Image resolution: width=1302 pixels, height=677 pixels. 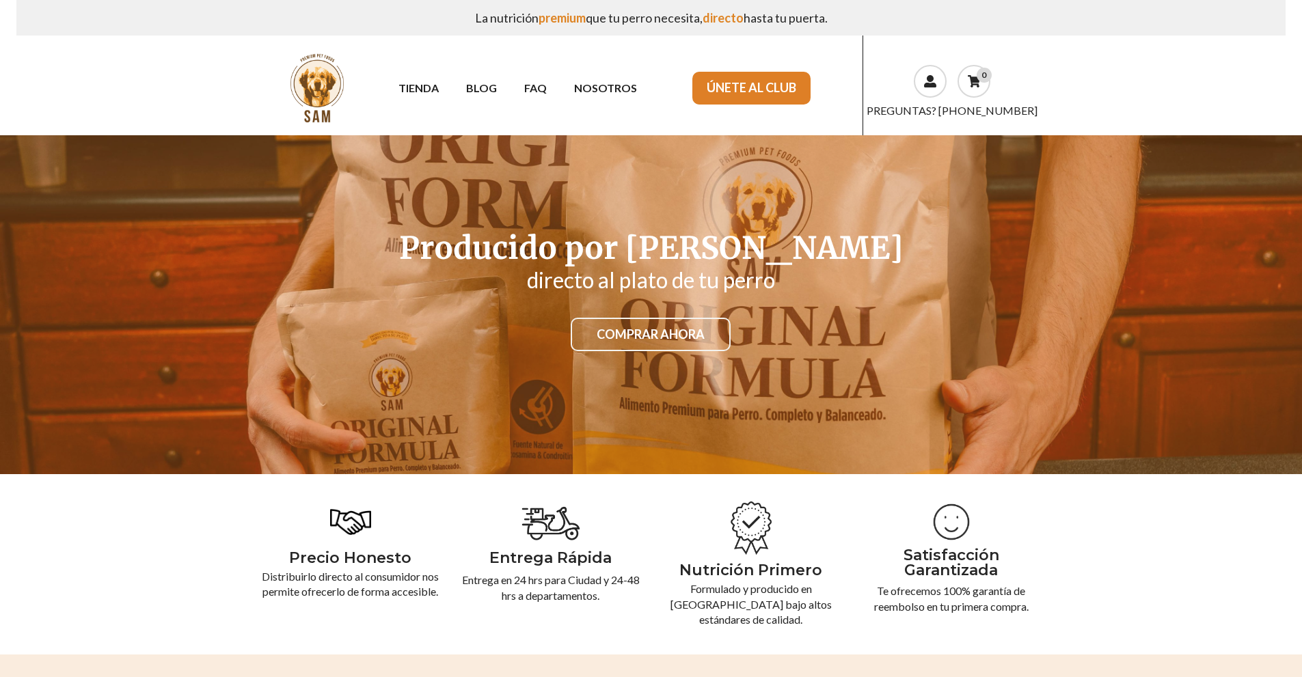 What do you see at coordinates (481, 87) in the screenshot?
I see `a: BLOG` at bounding box center [481, 87].